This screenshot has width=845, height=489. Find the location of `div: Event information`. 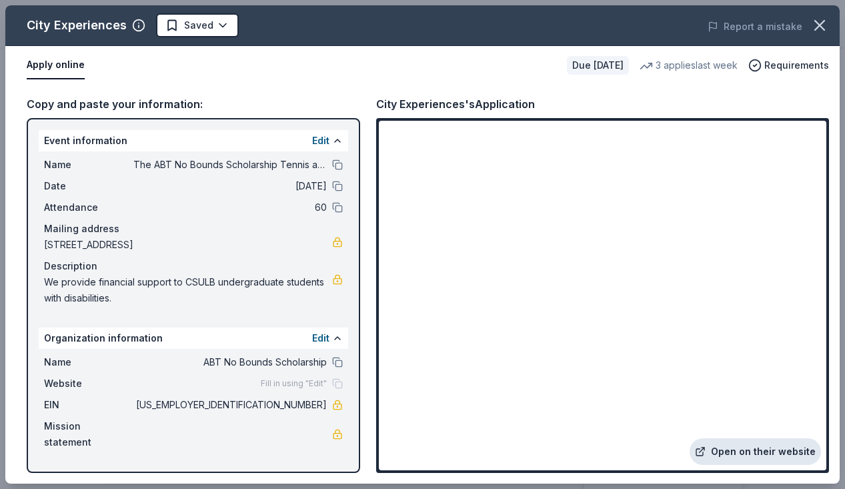

div: Event information is located at coordinates (193, 141).